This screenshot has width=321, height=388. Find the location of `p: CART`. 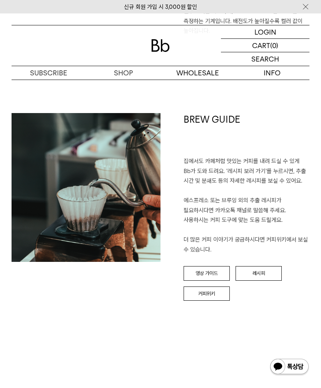

p: CART is located at coordinates (261, 45).